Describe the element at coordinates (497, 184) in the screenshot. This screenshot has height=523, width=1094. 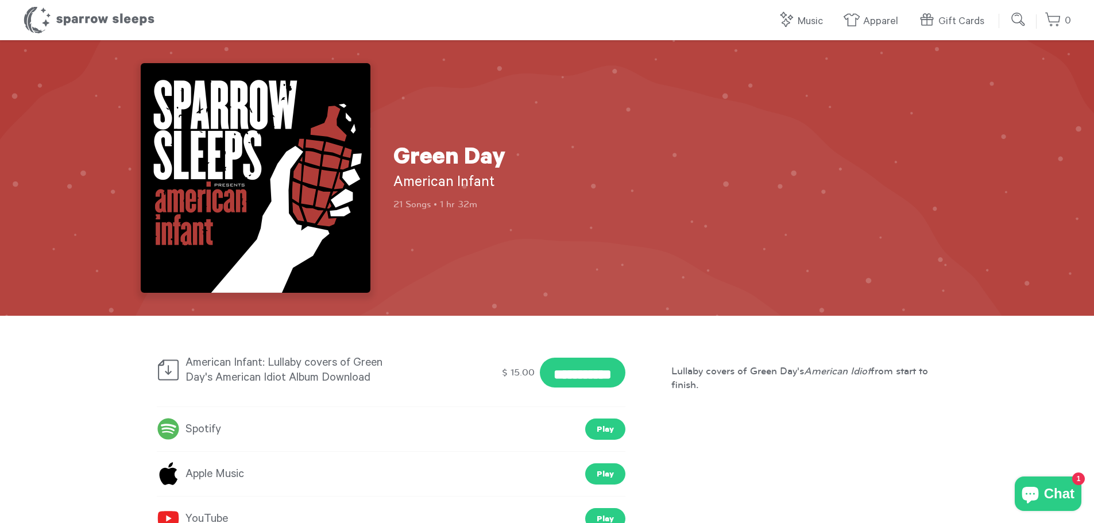
I see `h2: American Infant` at that location.